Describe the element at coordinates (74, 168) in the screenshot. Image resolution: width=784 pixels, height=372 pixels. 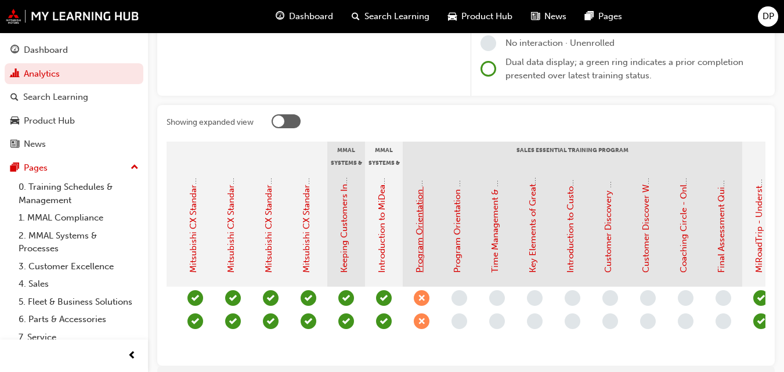
I see `button: Pages` at that location.